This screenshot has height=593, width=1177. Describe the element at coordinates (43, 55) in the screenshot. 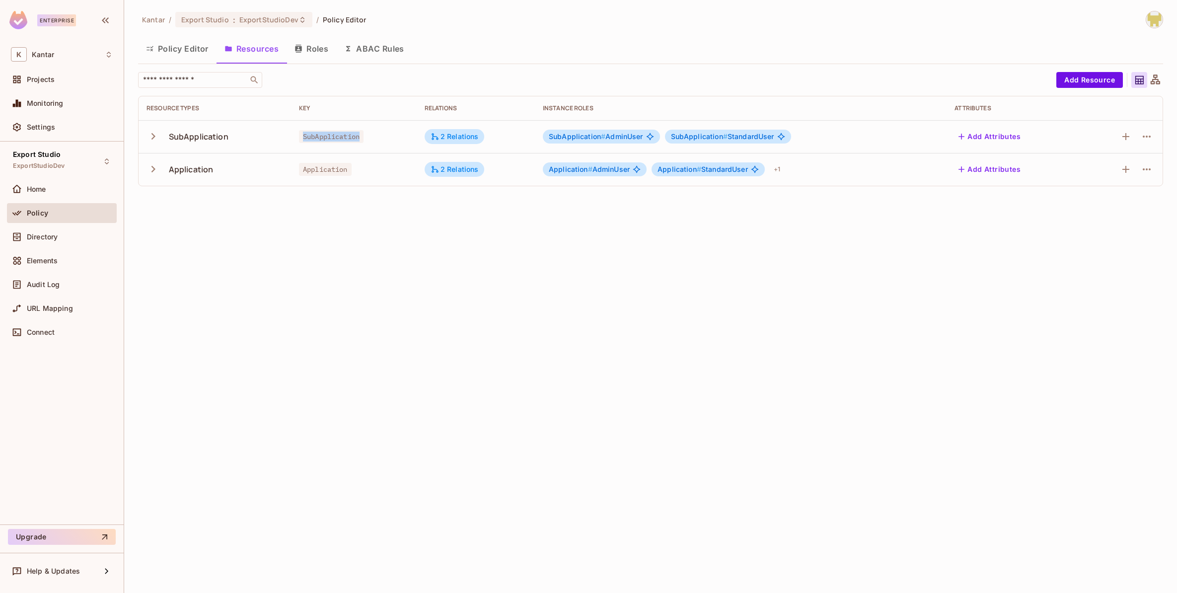

I see `span: Workspace: Kantar` at that location.